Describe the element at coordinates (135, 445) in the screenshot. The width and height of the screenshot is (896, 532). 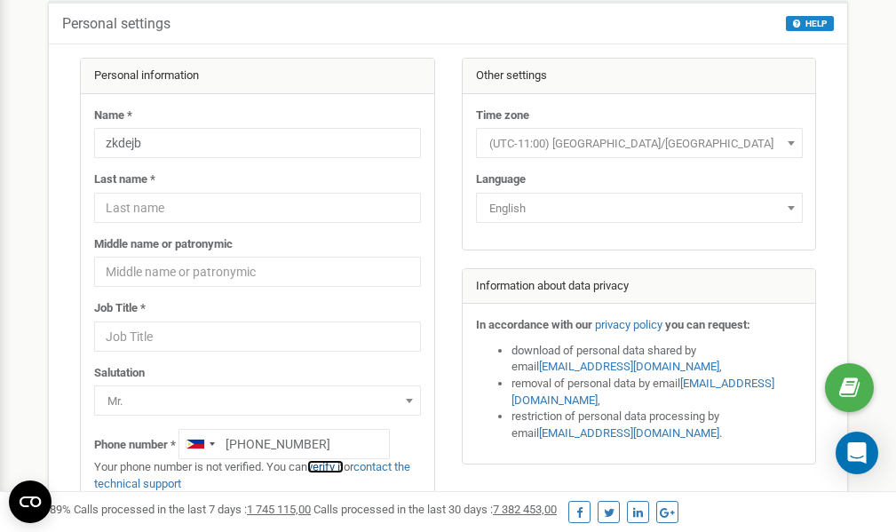
I see `label: Phone number *` at that location.